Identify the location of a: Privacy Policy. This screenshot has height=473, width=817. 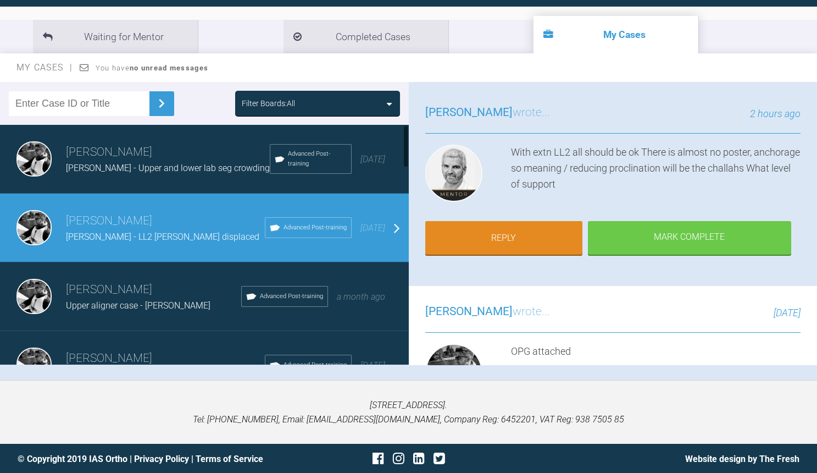
(162, 458).